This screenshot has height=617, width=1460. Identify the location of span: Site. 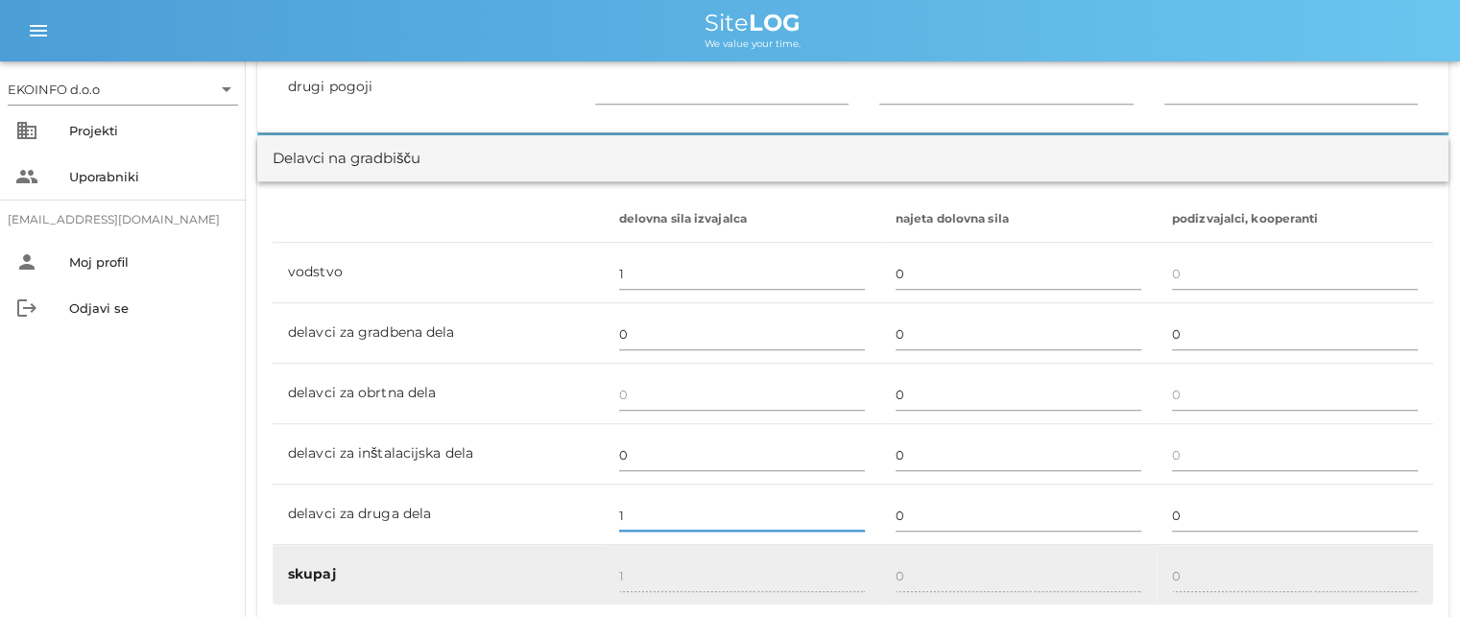
(753, 22).